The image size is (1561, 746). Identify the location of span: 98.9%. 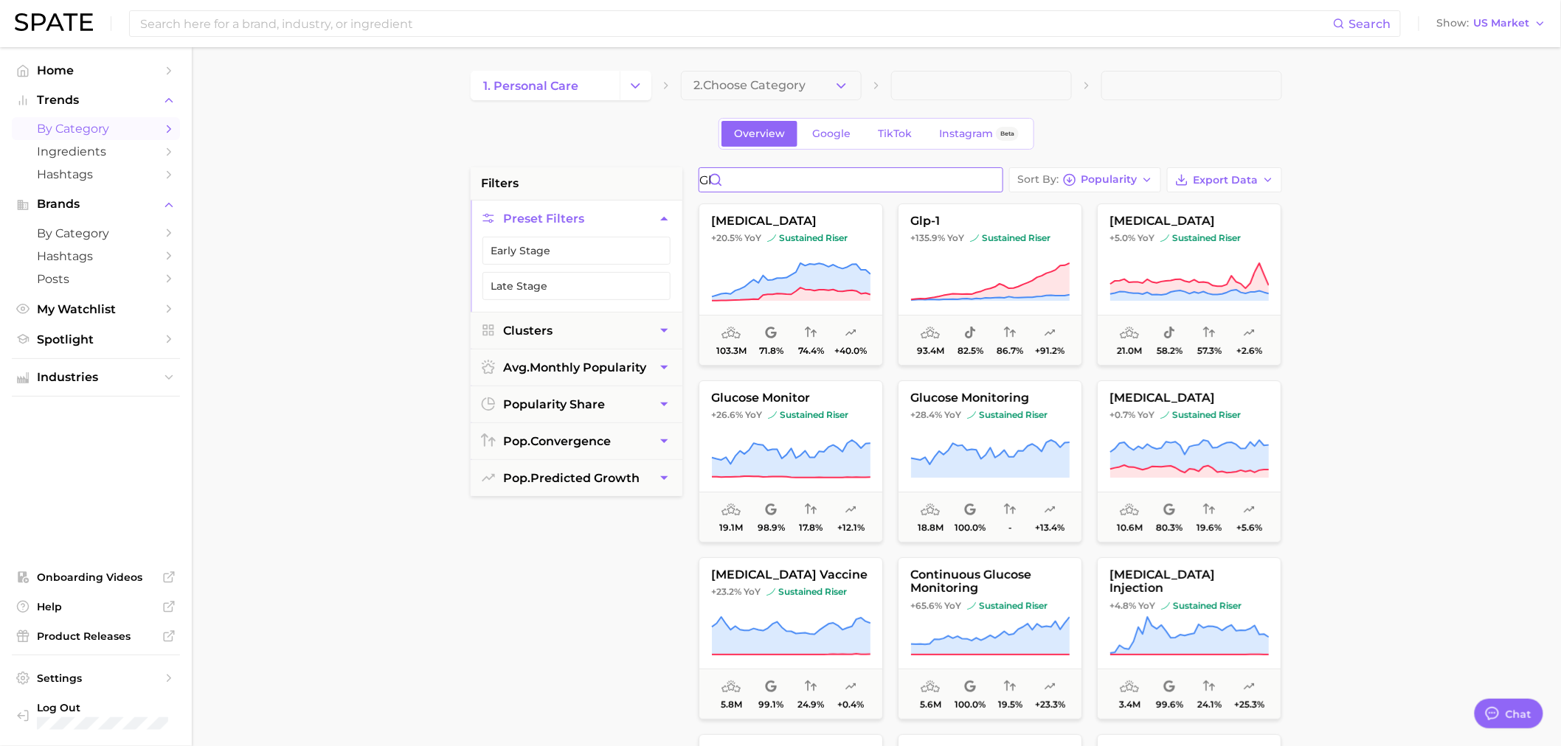
(771, 528).